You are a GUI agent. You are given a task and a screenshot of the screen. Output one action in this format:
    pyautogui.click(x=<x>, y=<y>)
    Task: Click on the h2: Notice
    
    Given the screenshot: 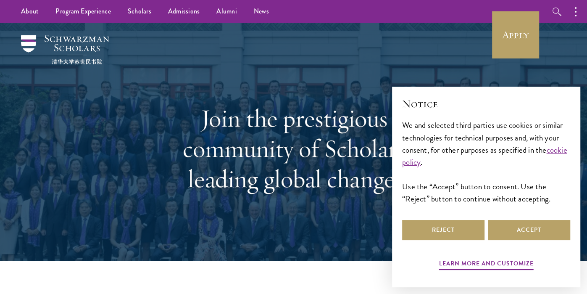 What is the action you would take?
    pyautogui.click(x=486, y=104)
    